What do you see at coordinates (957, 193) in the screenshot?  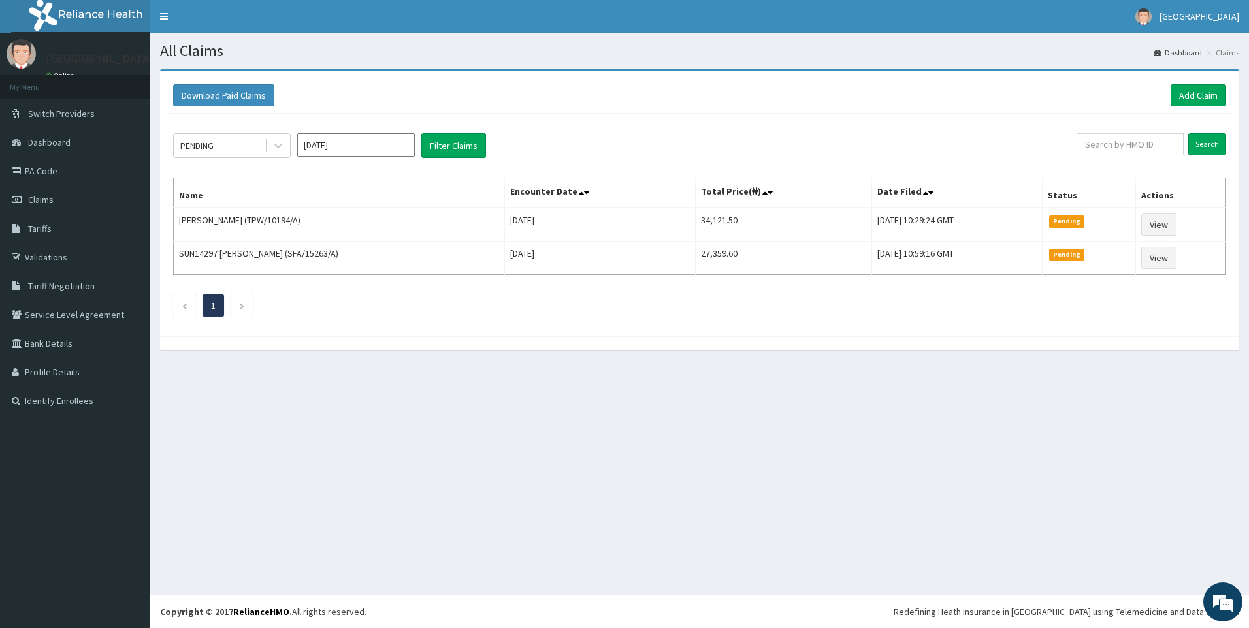 I see `th: Date Filed` at bounding box center [957, 193].